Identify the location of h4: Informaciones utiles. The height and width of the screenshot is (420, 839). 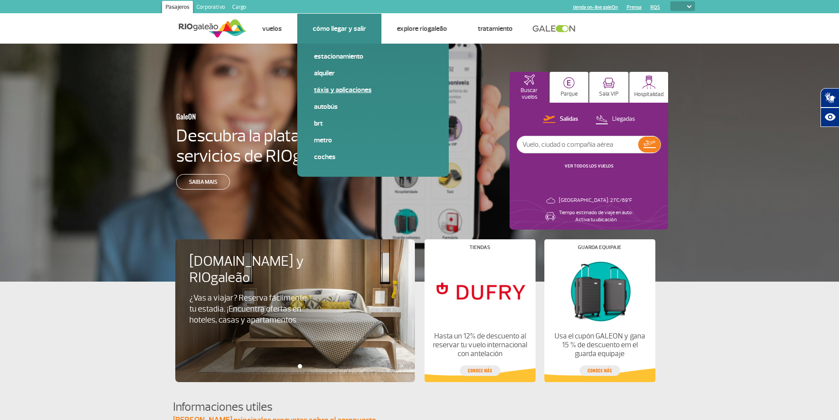
(420, 406).